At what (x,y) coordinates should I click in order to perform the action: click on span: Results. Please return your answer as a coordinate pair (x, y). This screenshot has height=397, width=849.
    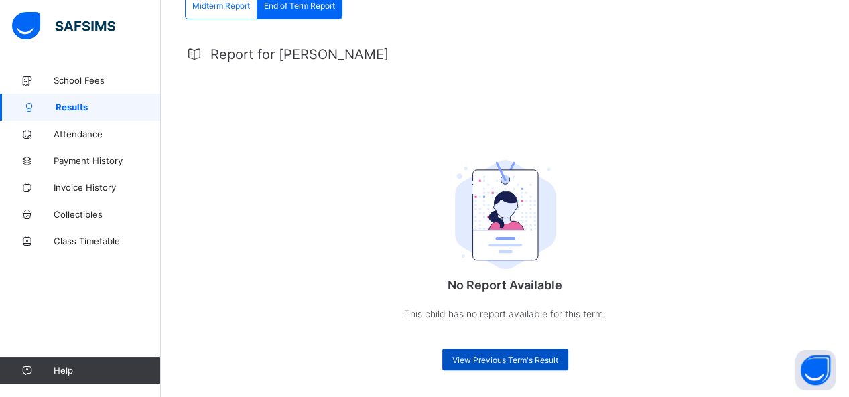
    Looking at the image, I should click on (108, 107).